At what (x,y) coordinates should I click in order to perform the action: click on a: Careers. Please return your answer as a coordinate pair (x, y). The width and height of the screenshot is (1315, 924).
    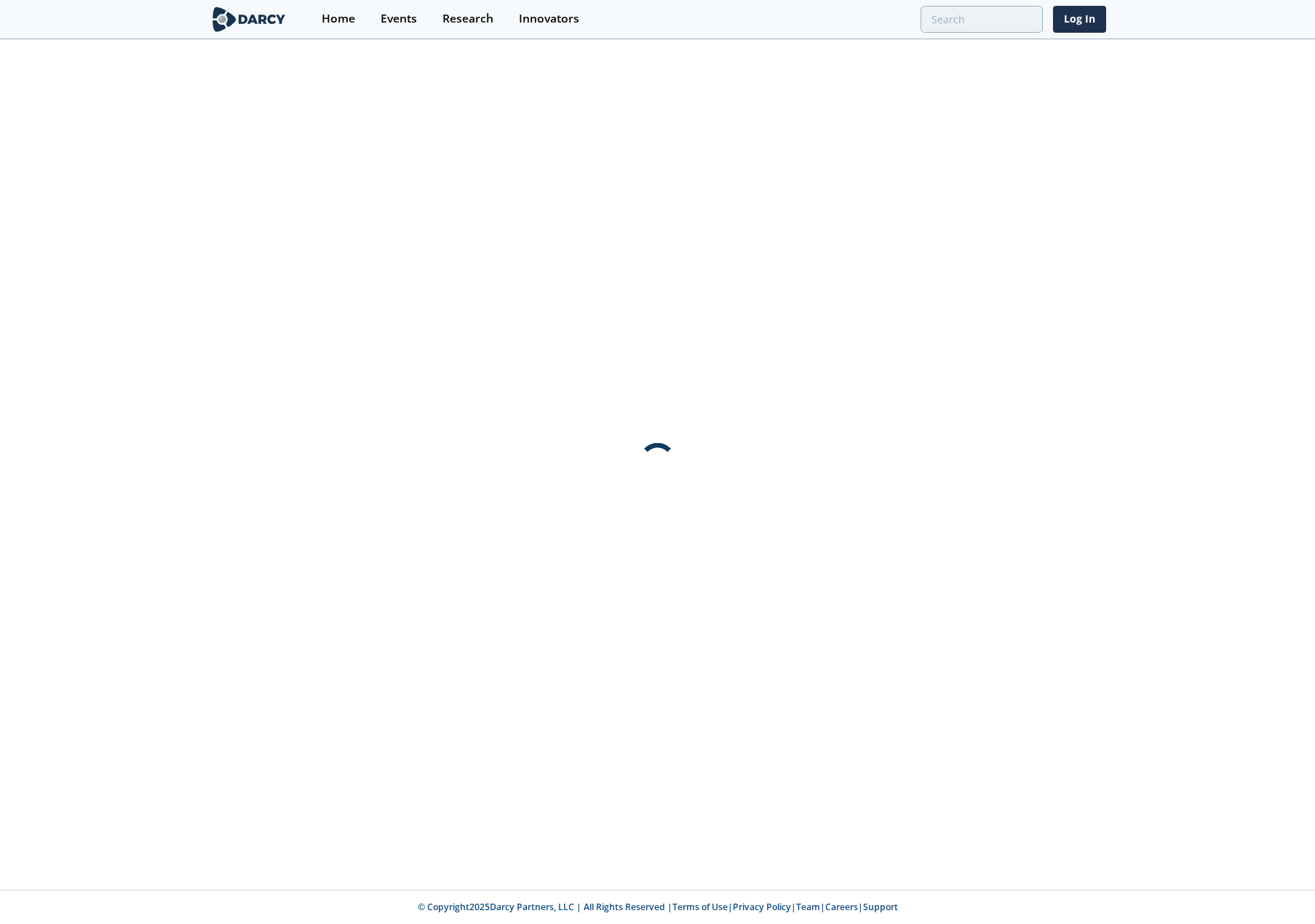
    Looking at the image, I should click on (841, 907).